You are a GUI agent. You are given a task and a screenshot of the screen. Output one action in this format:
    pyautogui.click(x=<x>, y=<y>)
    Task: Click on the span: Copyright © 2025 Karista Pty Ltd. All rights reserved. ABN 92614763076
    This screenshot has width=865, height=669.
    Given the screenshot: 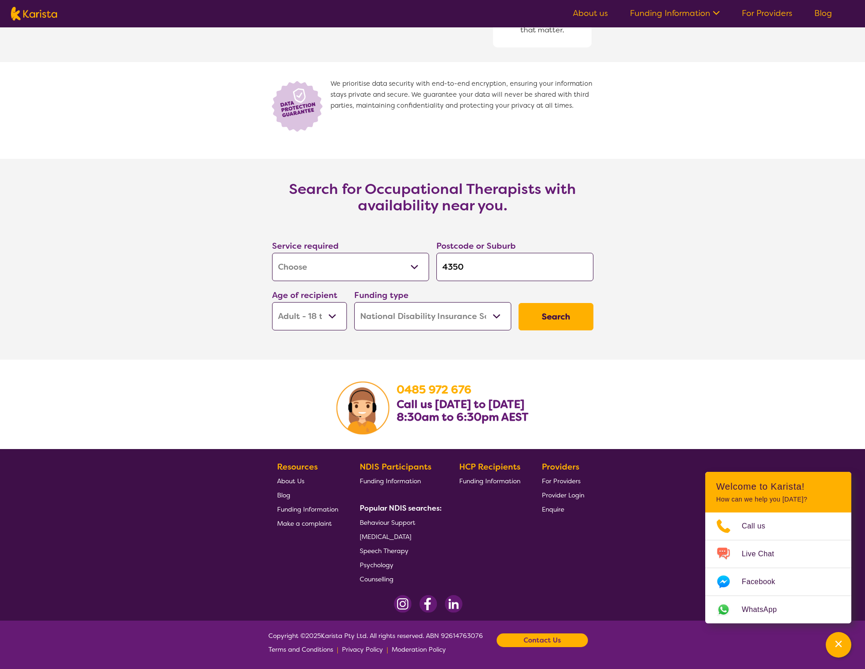 What is the action you would take?
    pyautogui.click(x=375, y=642)
    